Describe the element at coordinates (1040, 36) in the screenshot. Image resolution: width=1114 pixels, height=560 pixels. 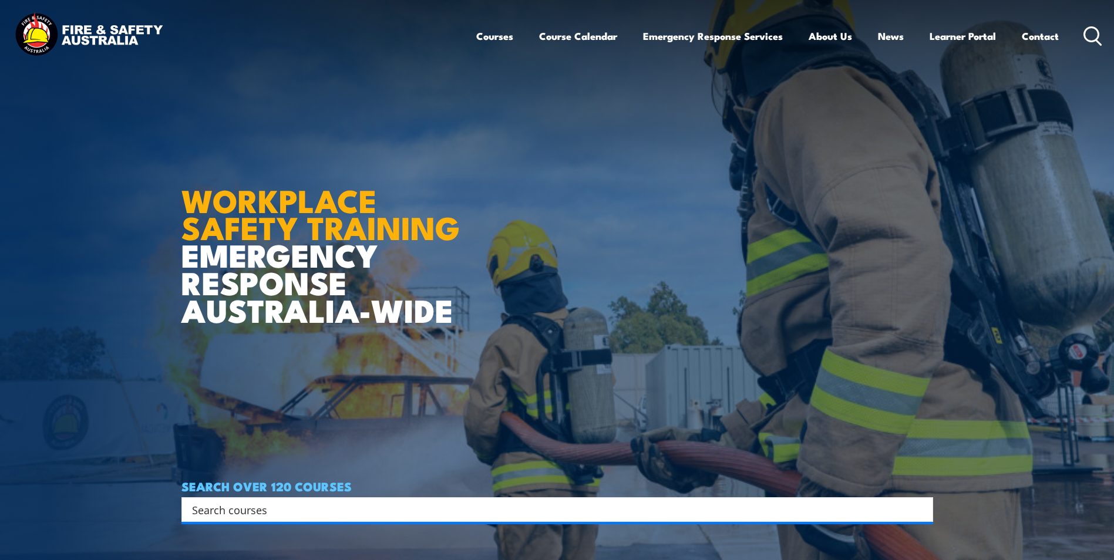
I see `a: Contact` at that location.